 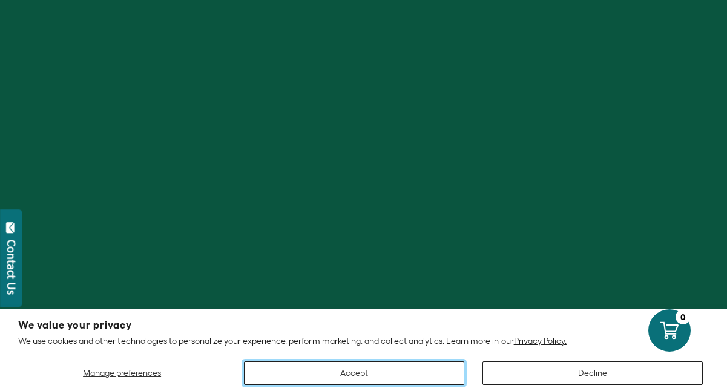 I want to click on a: Privacy Policy., so click(x=540, y=341).